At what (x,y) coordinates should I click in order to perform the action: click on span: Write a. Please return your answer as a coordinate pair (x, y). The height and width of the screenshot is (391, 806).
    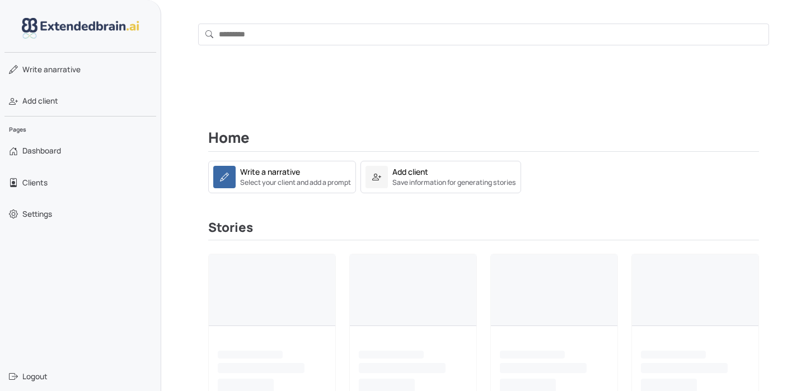
    Looking at the image, I should click on (35, 69).